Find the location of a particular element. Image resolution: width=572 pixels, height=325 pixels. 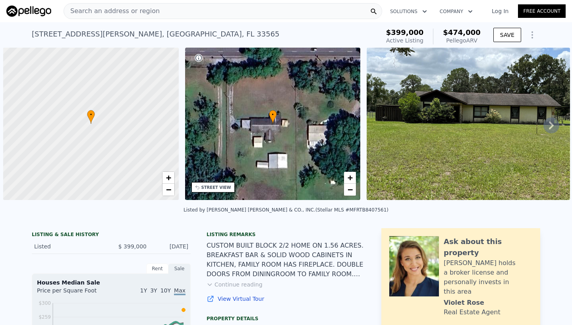

span: Search an address or region is located at coordinates (112, 11).